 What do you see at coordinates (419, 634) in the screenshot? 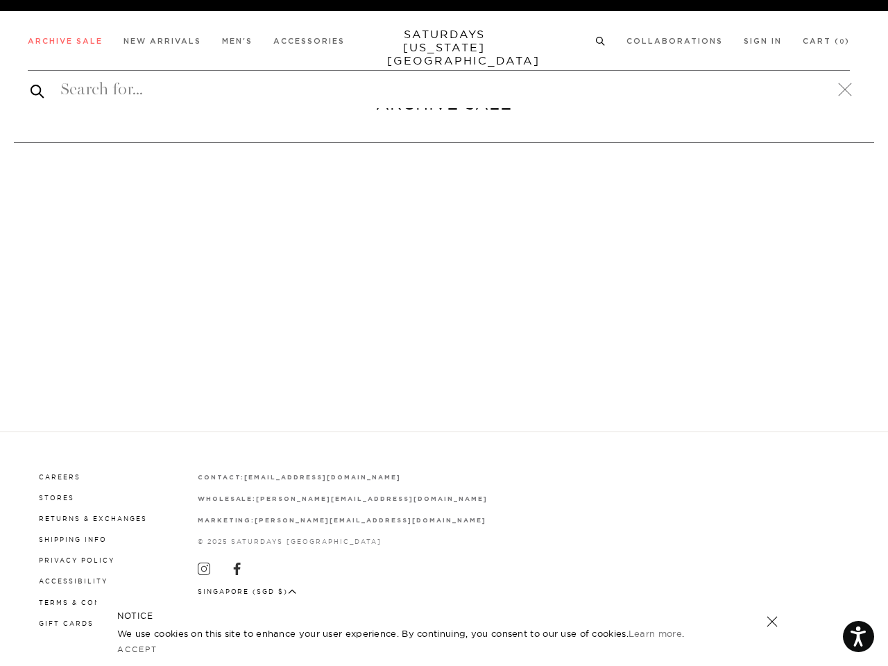
I see `p: We use cookies on this site to enhance your user experience. By continuing, you consent to our us...` at bounding box center [419, 634].